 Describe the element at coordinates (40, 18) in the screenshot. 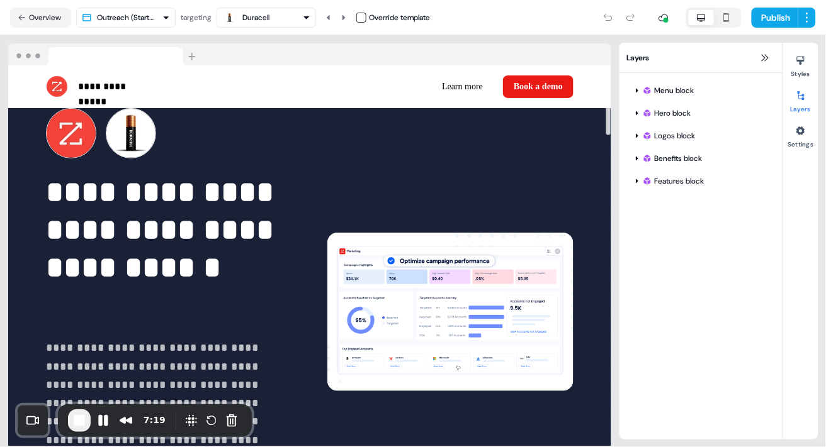

I see `button: Overview` at that location.